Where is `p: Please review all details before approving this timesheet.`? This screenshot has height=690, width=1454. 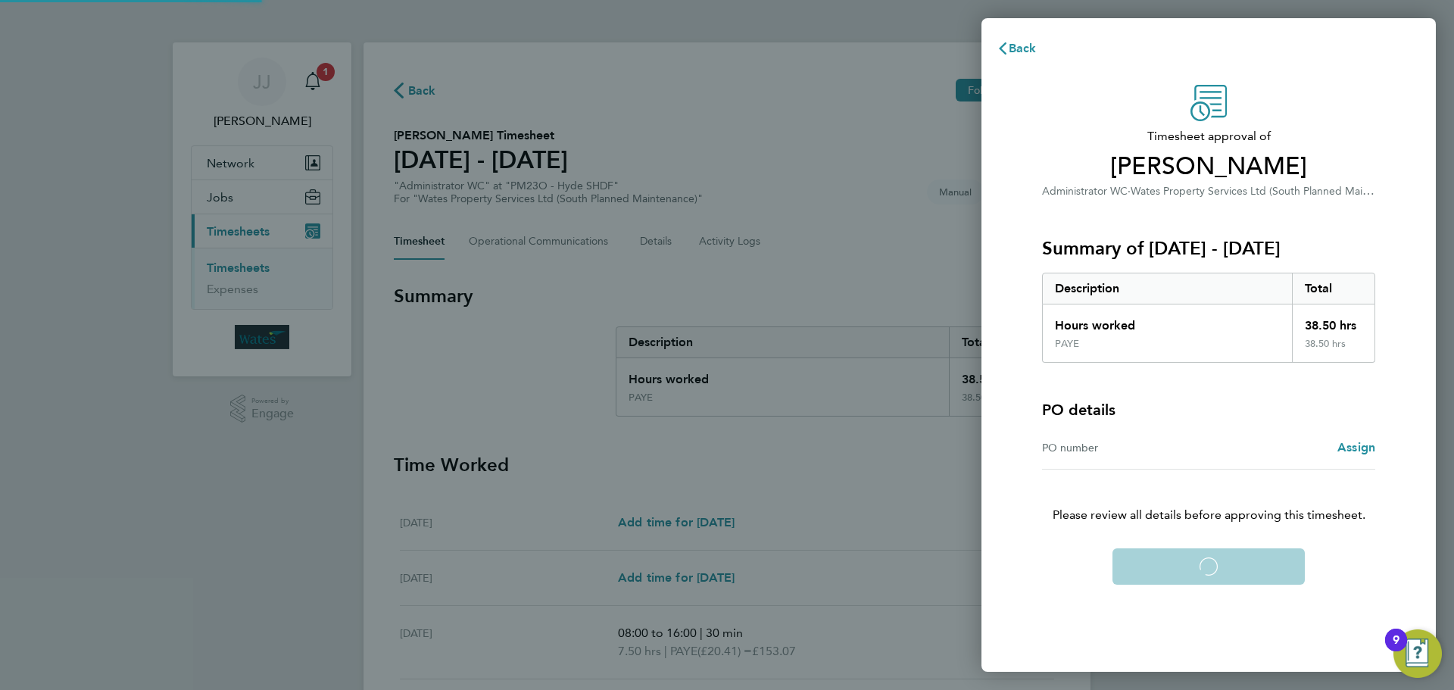
p: Please review all details before approving this timesheet. is located at coordinates (1209, 497).